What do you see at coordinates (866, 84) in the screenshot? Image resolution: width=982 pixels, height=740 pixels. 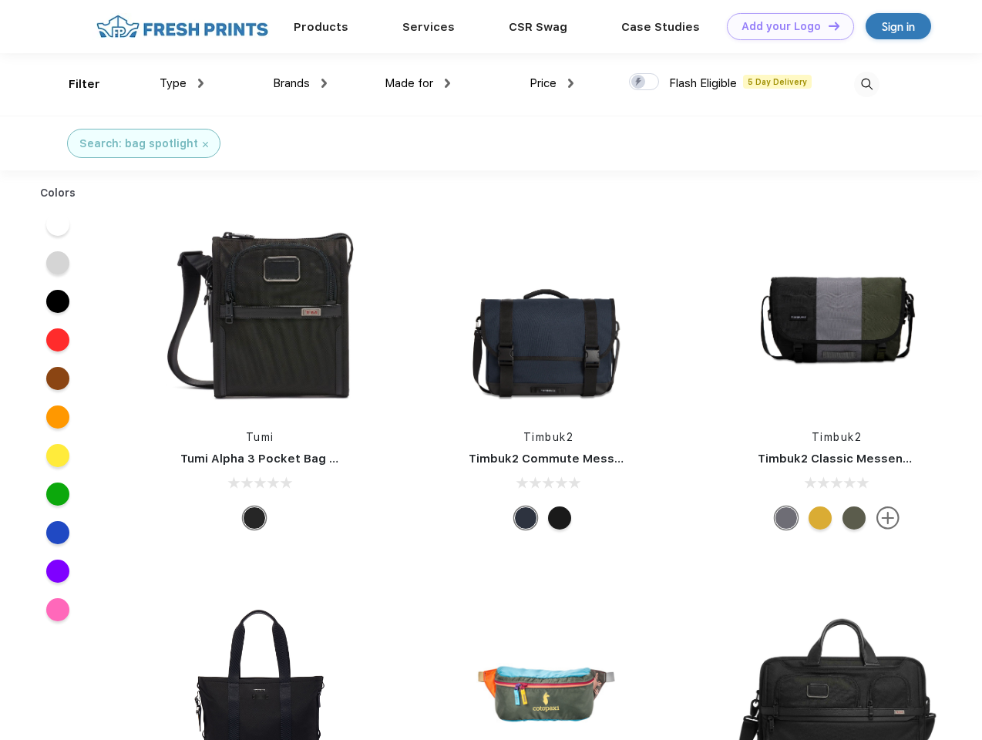 I see `img: desktop_search.svg` at bounding box center [866, 84].